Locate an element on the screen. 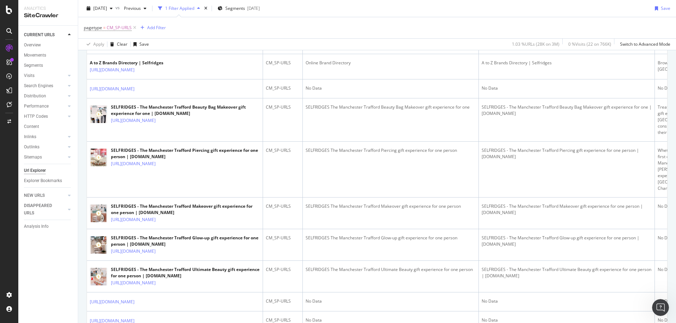  button: 1 Filter Applied is located at coordinates (179, 8).